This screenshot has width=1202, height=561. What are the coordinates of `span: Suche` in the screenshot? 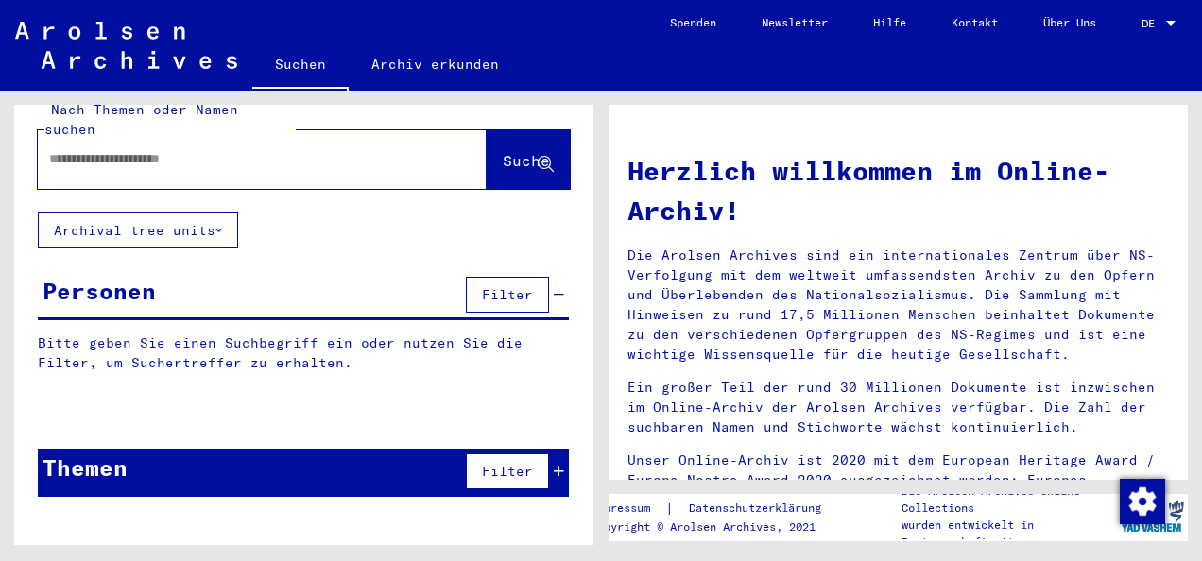 It's located at (526, 161).